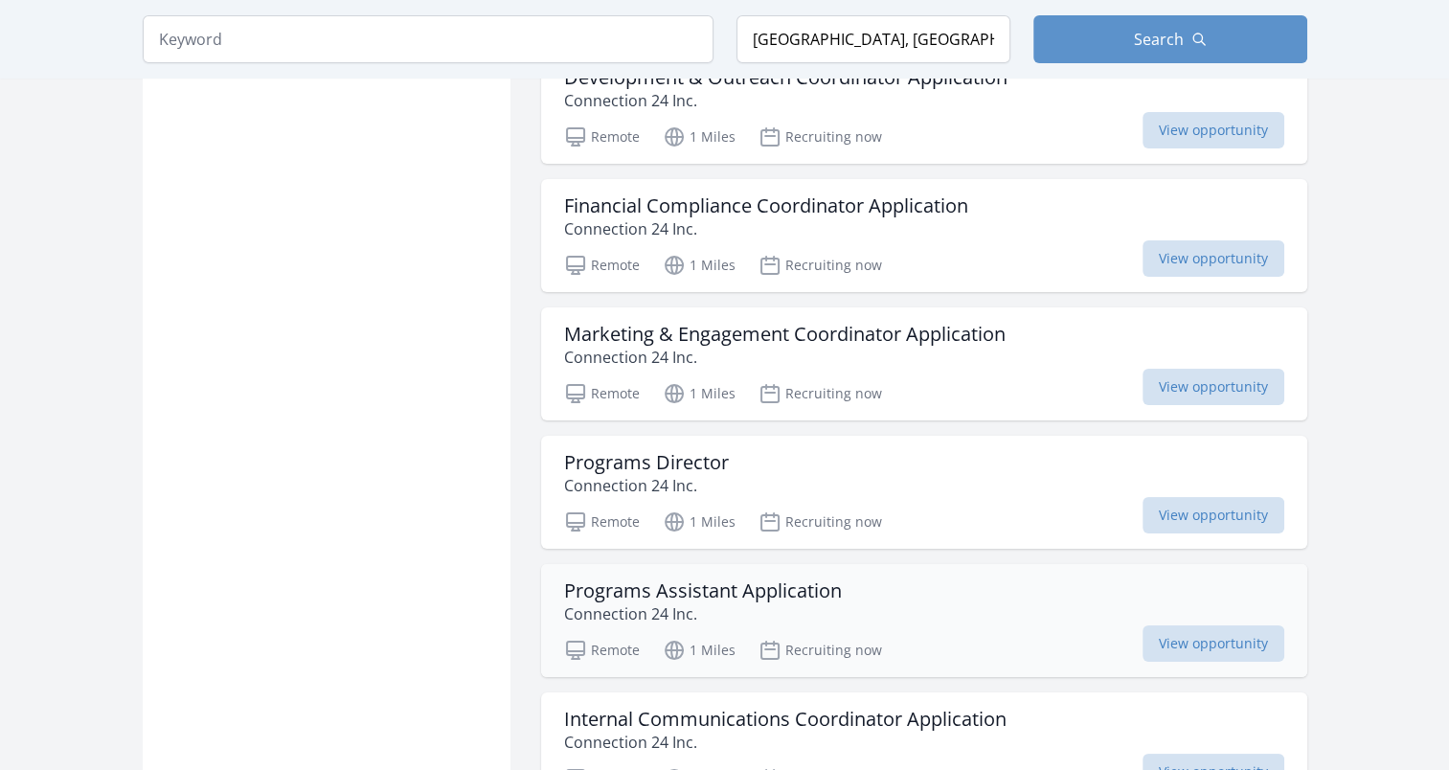 This screenshot has height=770, width=1449. Describe the element at coordinates (1170, 39) in the screenshot. I see `button: Search` at that location.